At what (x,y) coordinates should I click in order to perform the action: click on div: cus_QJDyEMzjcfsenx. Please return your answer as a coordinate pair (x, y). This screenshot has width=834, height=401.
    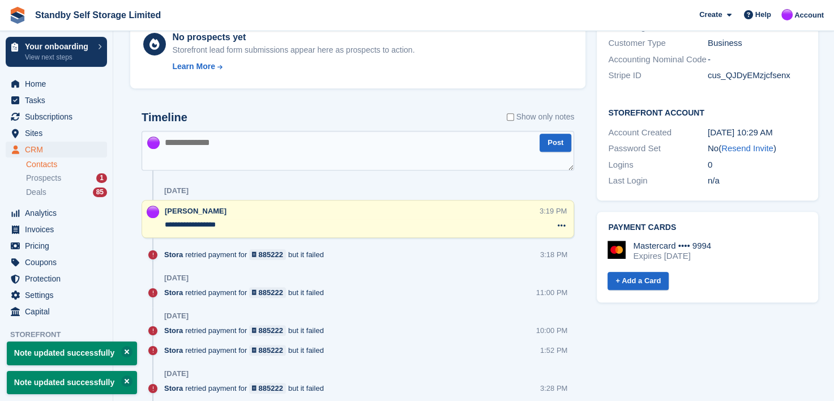
    Looking at the image, I should click on (757, 75).